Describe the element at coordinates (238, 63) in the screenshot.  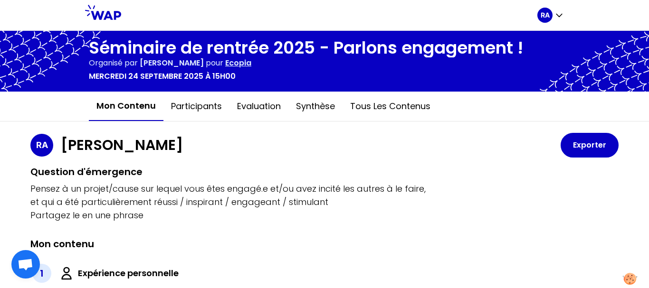
I see `p: Ecopia` at that location.